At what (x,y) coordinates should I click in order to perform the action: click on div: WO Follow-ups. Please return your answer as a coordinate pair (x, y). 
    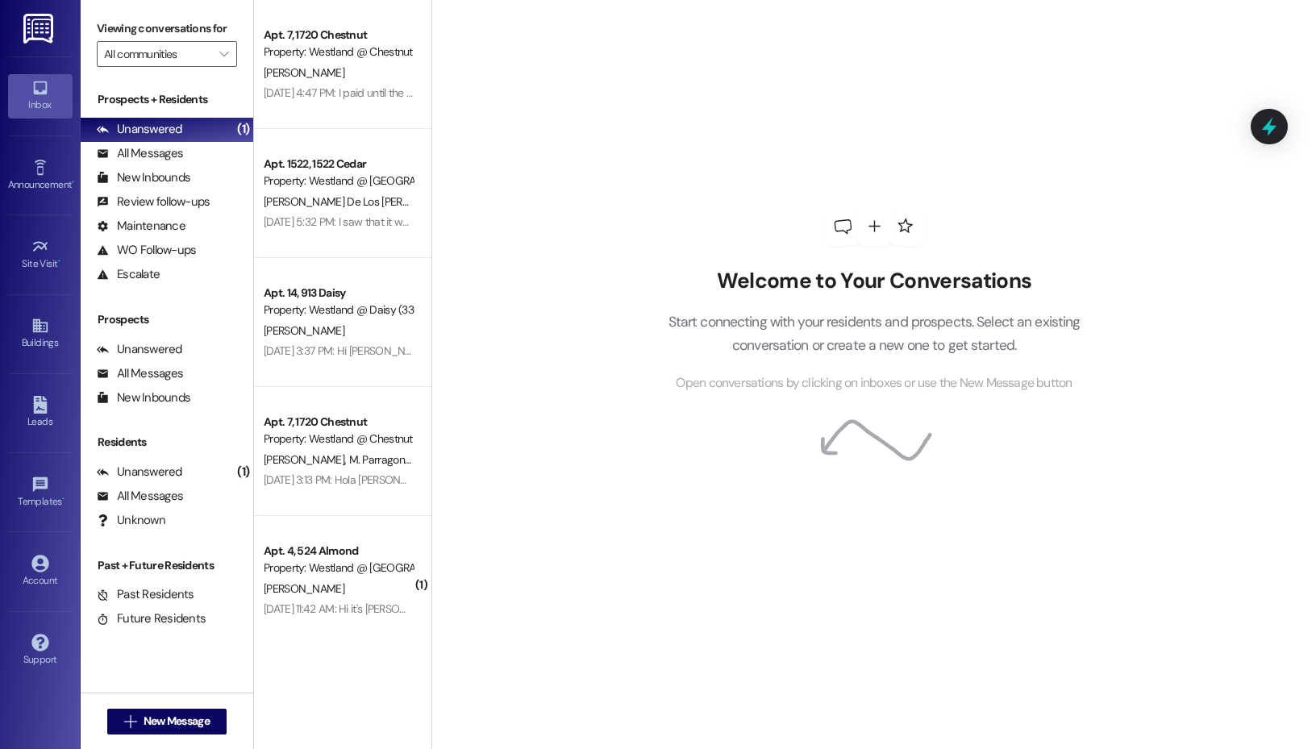
    Looking at the image, I should click on (146, 250).